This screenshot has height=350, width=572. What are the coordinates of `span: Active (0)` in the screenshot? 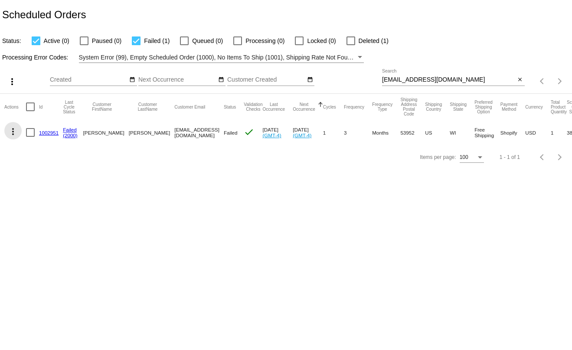 It's located at (56, 41).